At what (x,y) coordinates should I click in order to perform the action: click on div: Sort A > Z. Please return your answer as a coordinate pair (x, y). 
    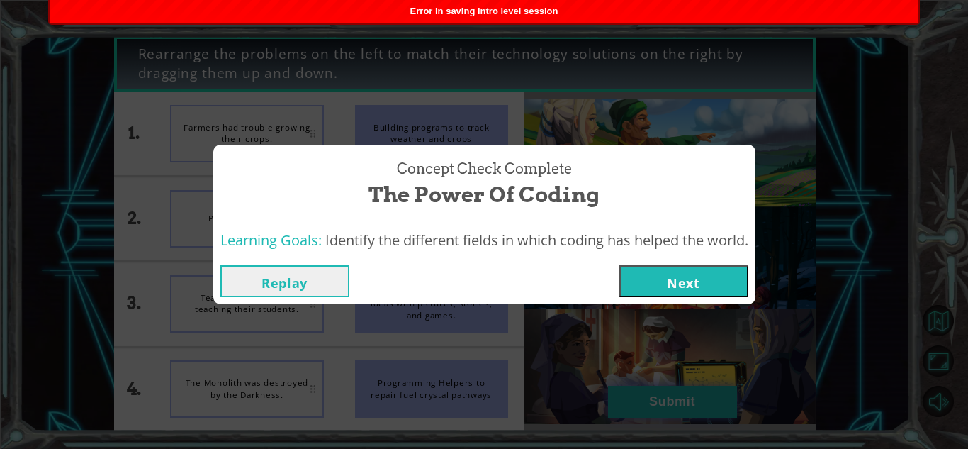
    Looking at the image, I should click on (484, 12).